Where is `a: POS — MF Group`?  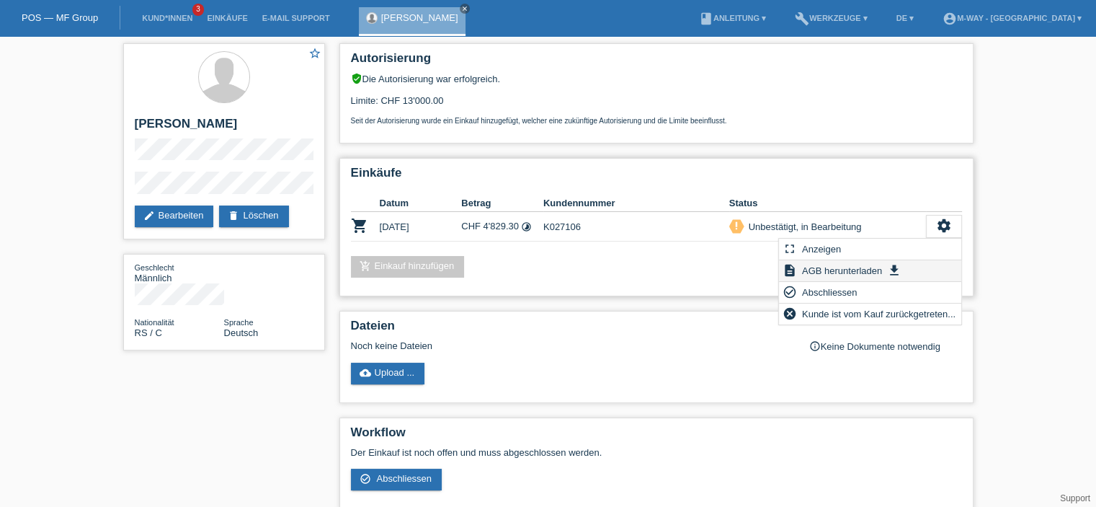 a: POS — MF Group is located at coordinates (60, 17).